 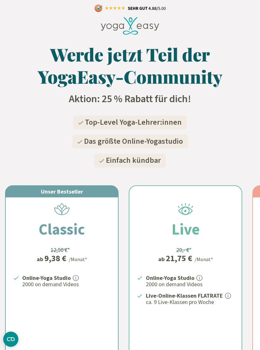 I want to click on div: 21,75 €, so click(x=179, y=258).